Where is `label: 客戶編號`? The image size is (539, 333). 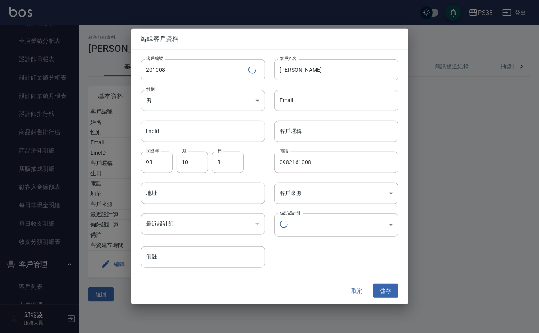
label: 客戶編號 is located at coordinates (155, 58).